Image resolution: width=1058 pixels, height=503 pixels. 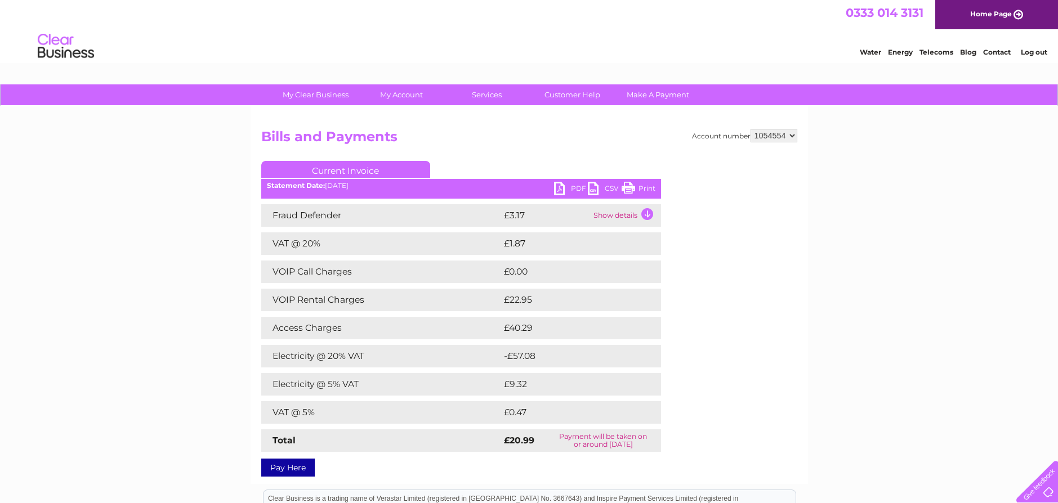 I want to click on a: My Account, so click(x=401, y=95).